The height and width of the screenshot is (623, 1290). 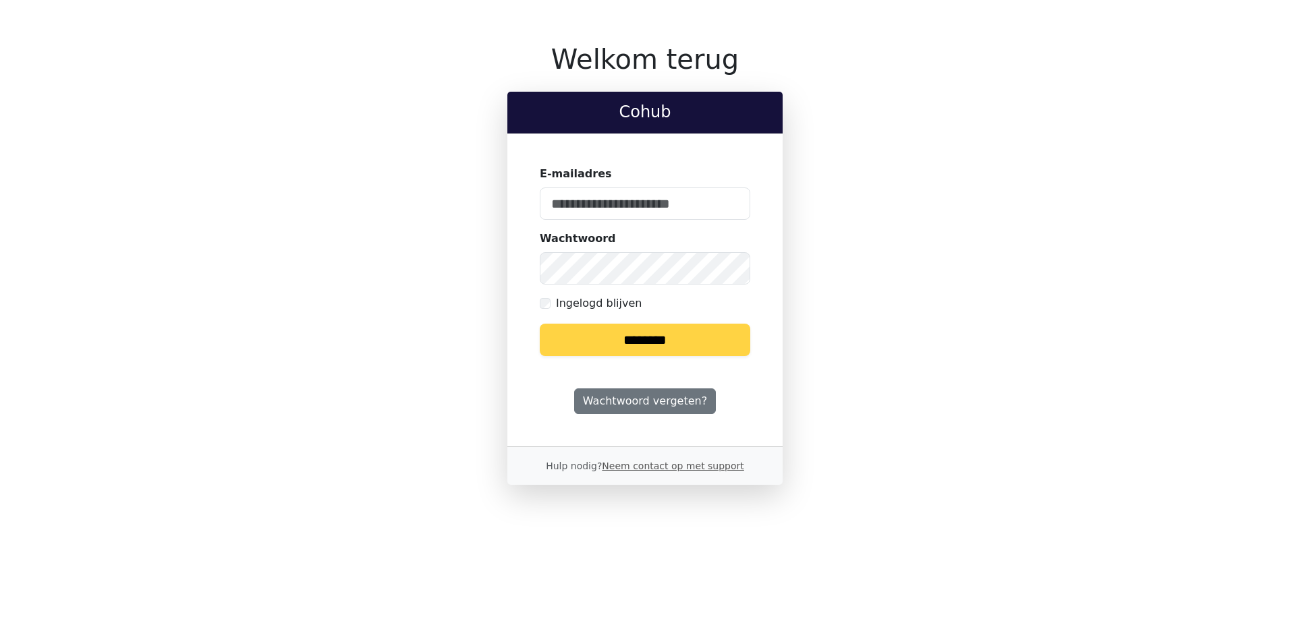 I want to click on small: Hulp nodig?, so click(x=645, y=466).